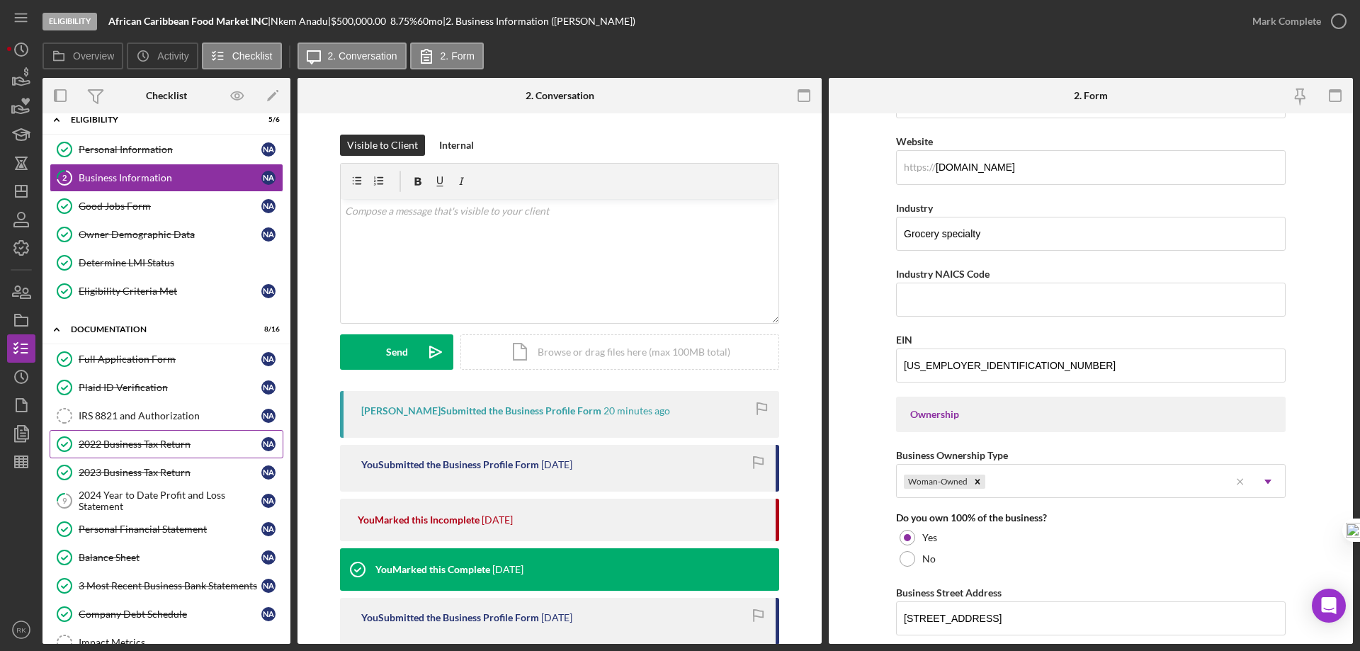 The width and height of the screenshot is (1360, 651). What do you see at coordinates (915, 208) in the screenshot?
I see `label: Industry` at bounding box center [915, 208].